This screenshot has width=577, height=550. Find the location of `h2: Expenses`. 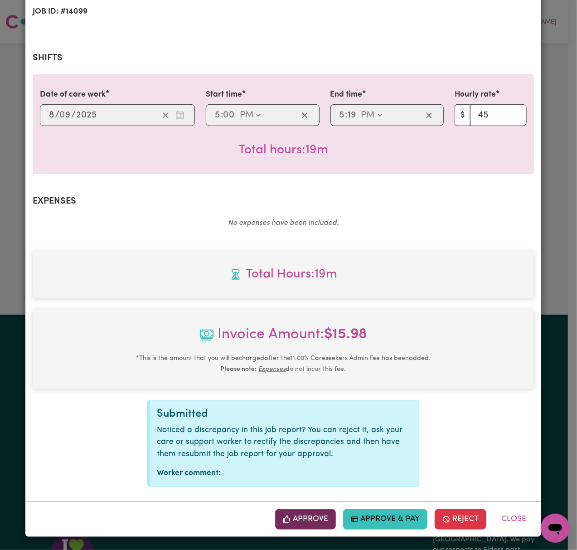

h2: Expenses is located at coordinates (283, 201).